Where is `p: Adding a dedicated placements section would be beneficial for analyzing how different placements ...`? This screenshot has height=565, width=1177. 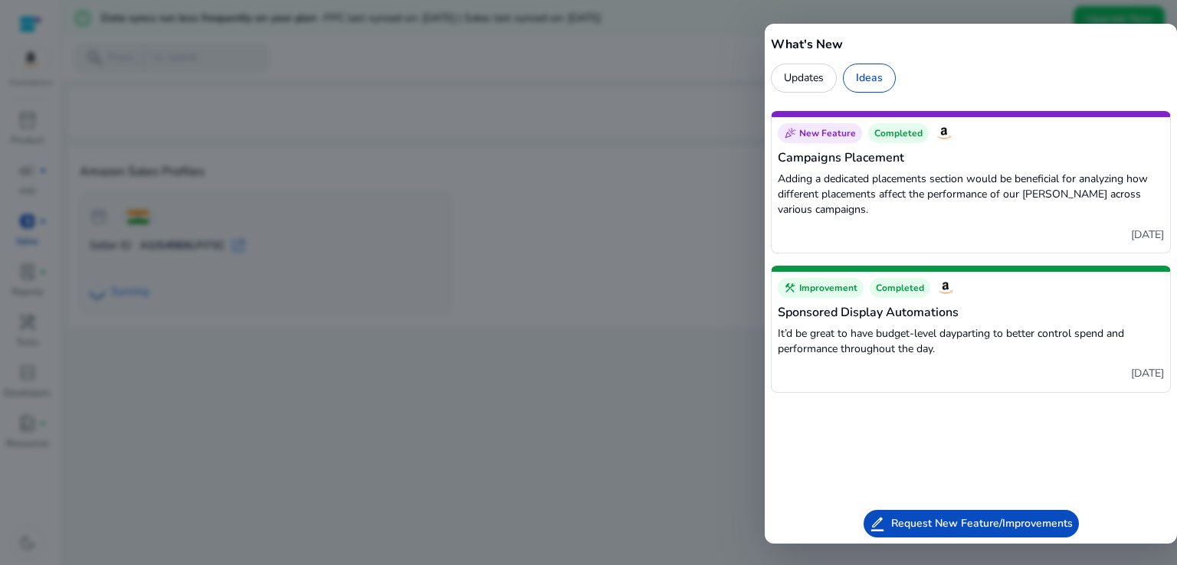 p: Adding a dedicated placements section would be beneficial for analyzing how different placements ... is located at coordinates (971, 195).